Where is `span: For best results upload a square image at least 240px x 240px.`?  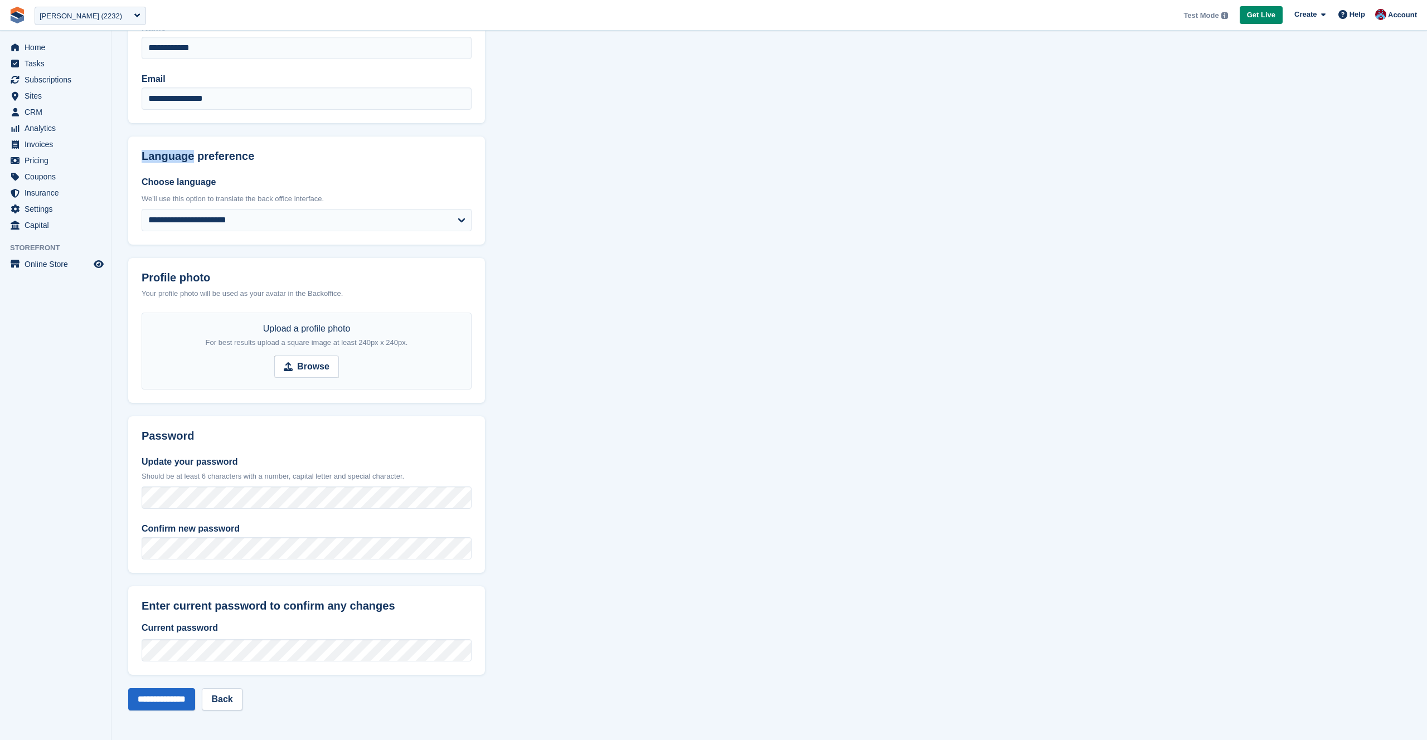 span: For best results upload a square image at least 240px x 240px. is located at coordinates (307, 342).